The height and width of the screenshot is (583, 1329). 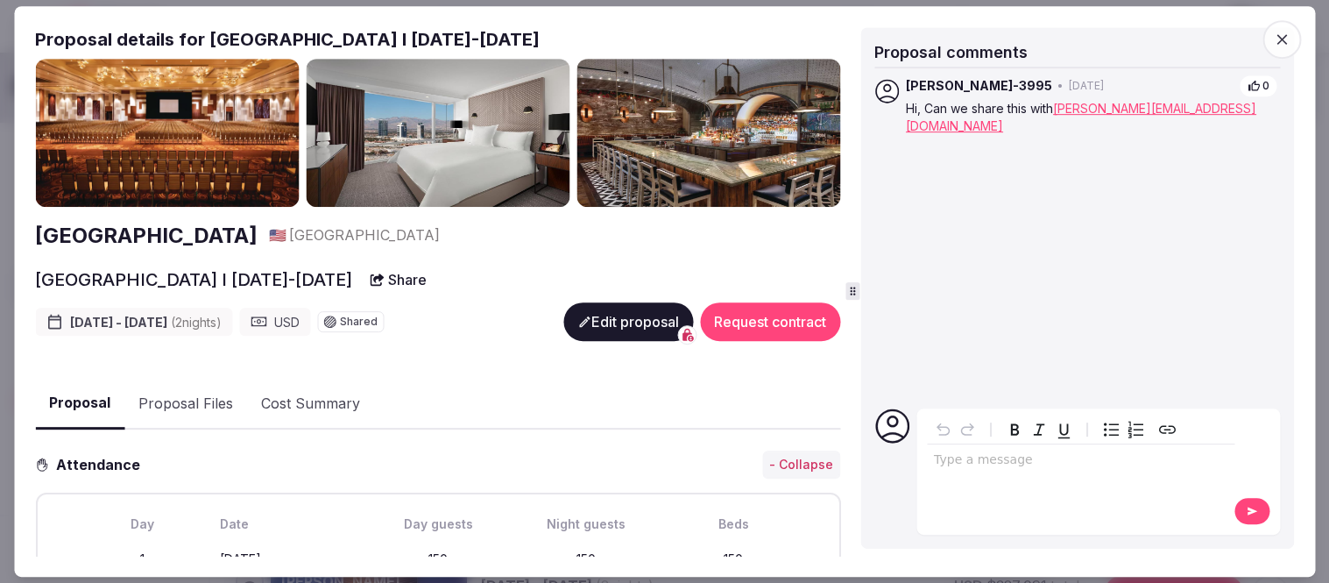 What do you see at coordinates (80, 404) in the screenshot?
I see `button: Proposal` at bounding box center [80, 404].